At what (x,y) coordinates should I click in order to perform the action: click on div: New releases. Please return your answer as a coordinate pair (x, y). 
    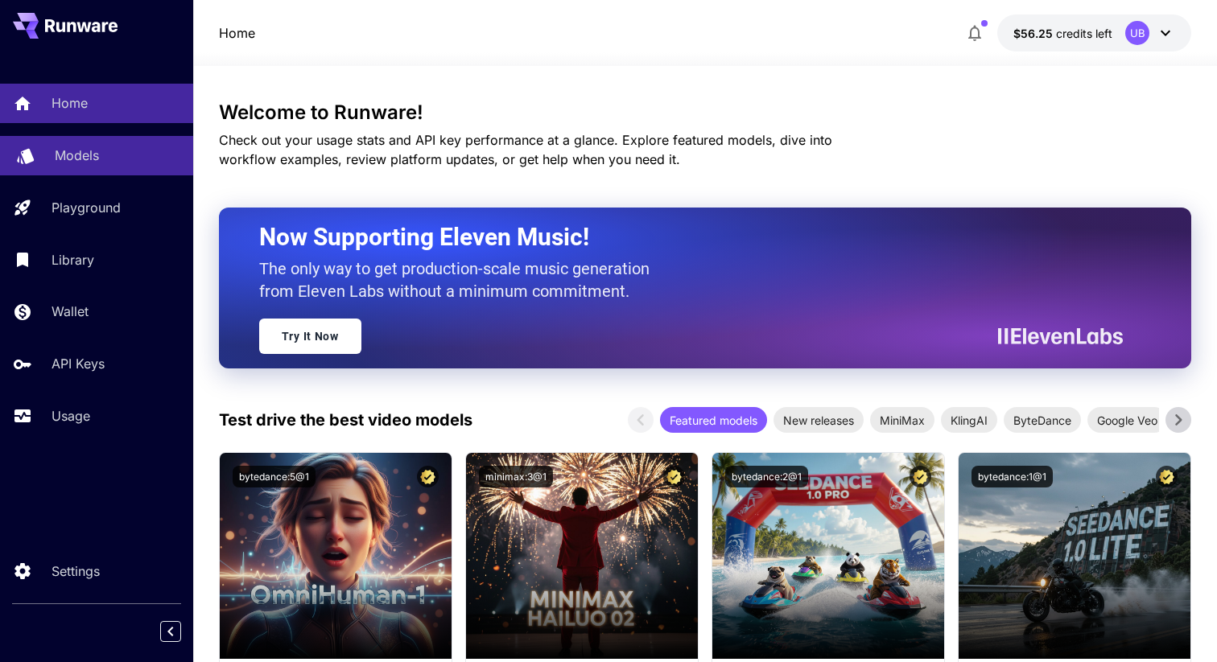
    Looking at the image, I should click on (818, 420).